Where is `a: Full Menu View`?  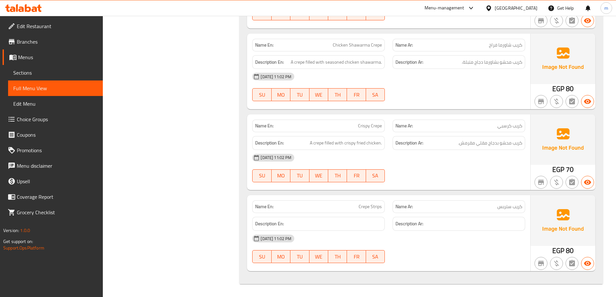
a: Full Menu View is located at coordinates (55, 88).